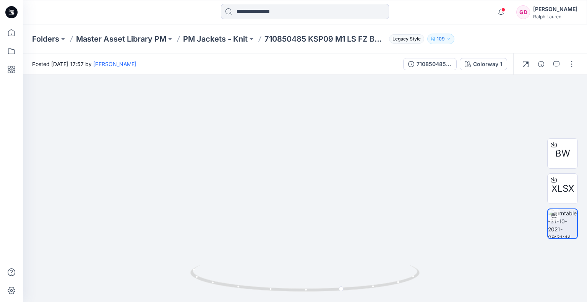  What do you see at coordinates (121, 39) in the screenshot?
I see `a: Master Asset Library PM` at bounding box center [121, 39].